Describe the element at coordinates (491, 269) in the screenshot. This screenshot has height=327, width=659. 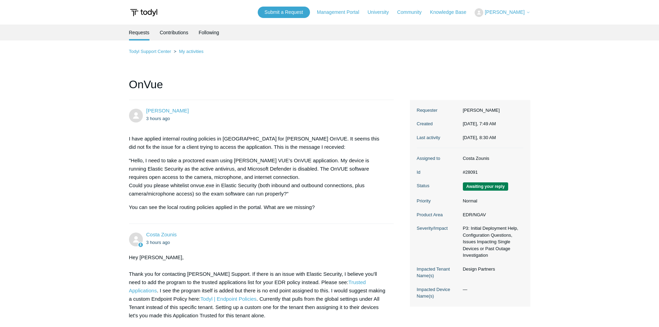
I see `dd: Design Partners` at that location.